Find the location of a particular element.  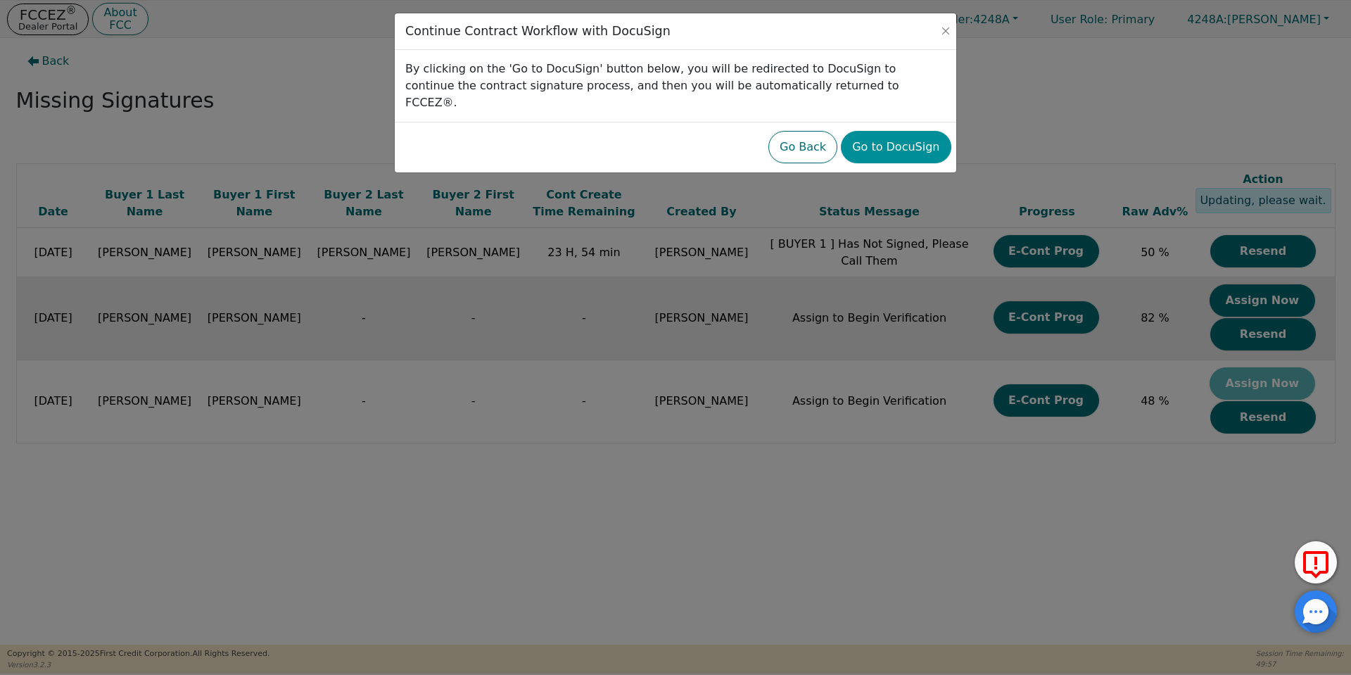

button: Go Back is located at coordinates (803, 147).